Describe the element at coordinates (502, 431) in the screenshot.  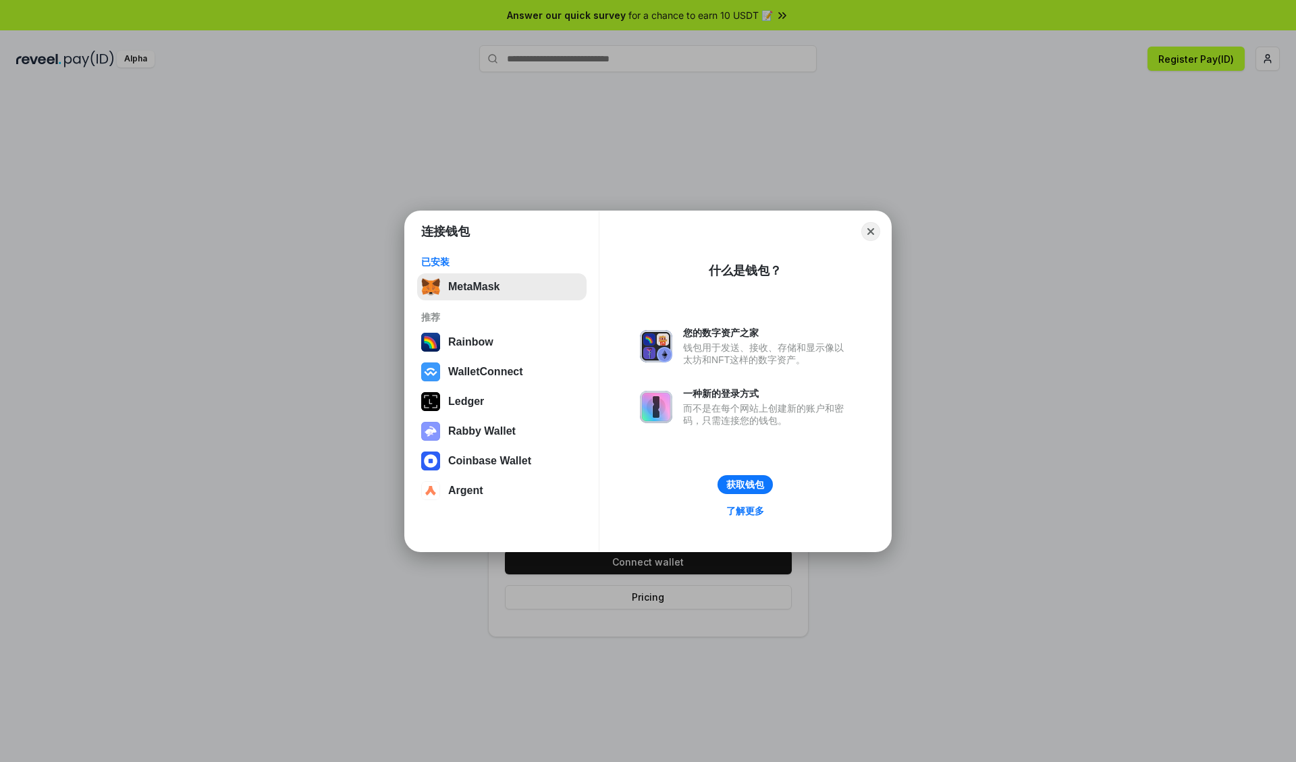
I see `button: Rabby Wallet` at that location.